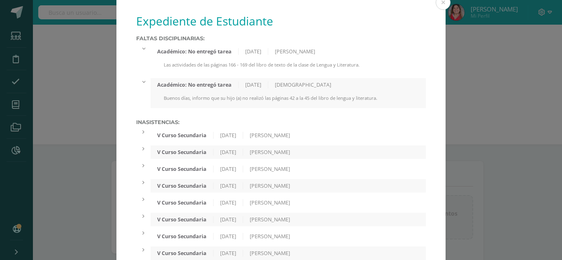 The height and width of the screenshot is (260, 562). I want to click on label: Faltas Disciplinarias:, so click(281, 38).